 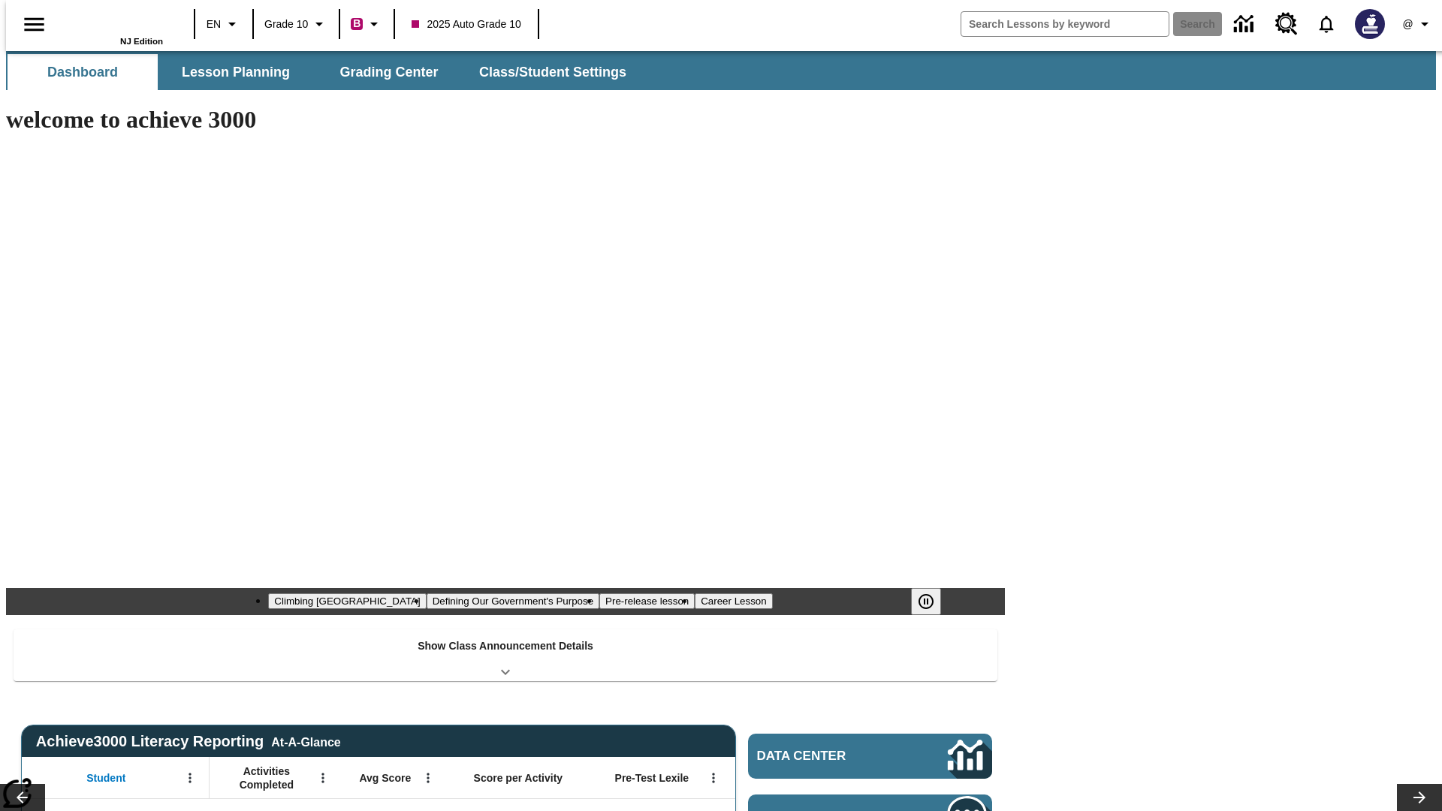 I want to click on h1: welcome to achieve 3000, so click(x=506, y=119).